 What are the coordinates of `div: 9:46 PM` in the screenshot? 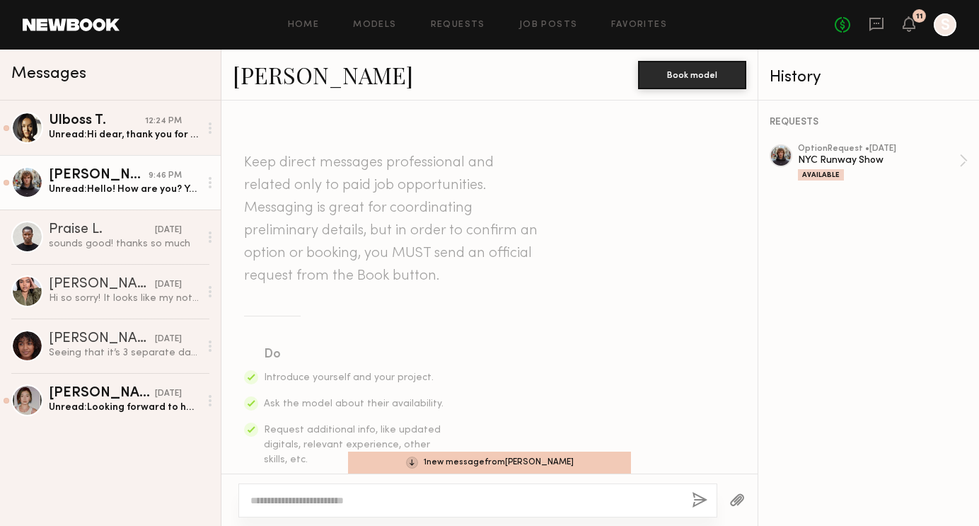 It's located at (165, 176).